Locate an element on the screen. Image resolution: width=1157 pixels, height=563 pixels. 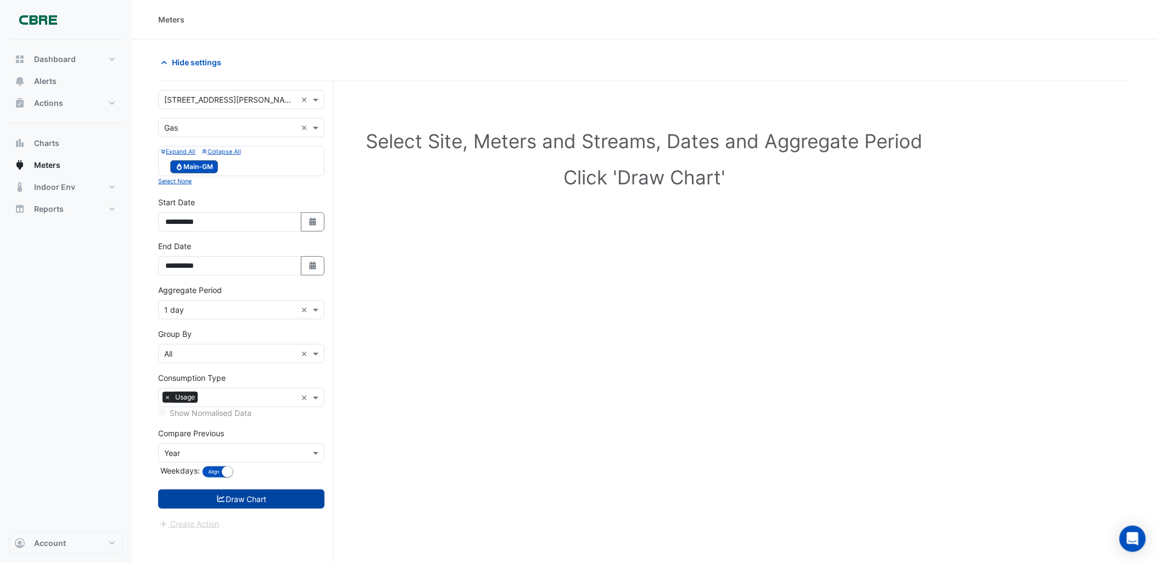
div: Selected meters/streams do not support normalisation is located at coordinates (241, 413).